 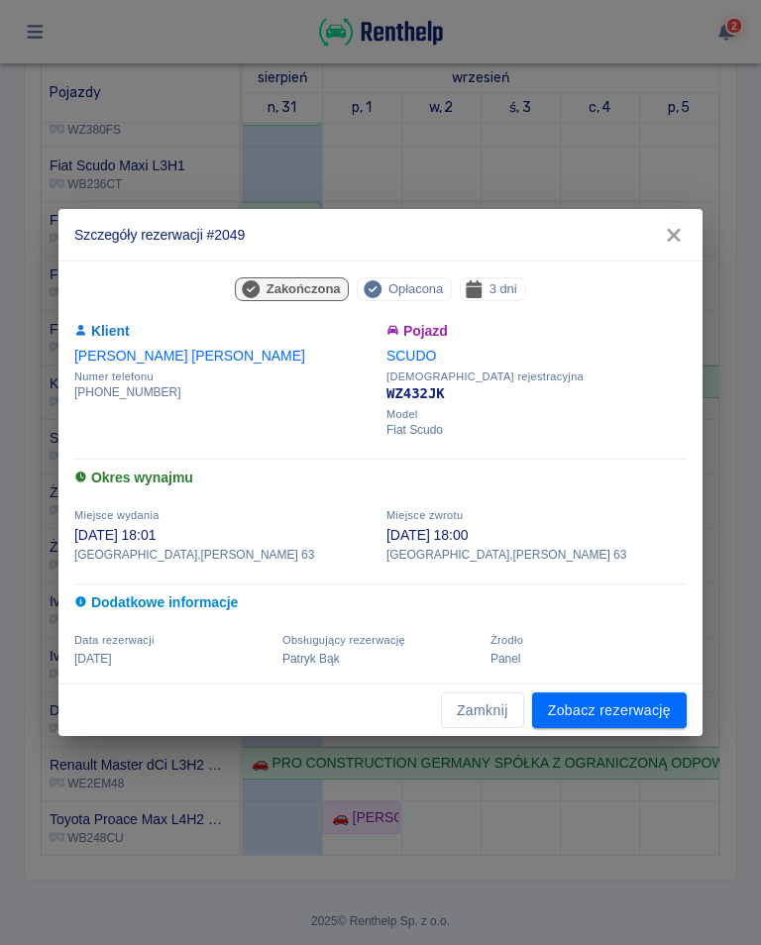 What do you see at coordinates (381, 235) in the screenshot?
I see `h2: Szczegóły rezerwacji #2049` at bounding box center [381, 235].